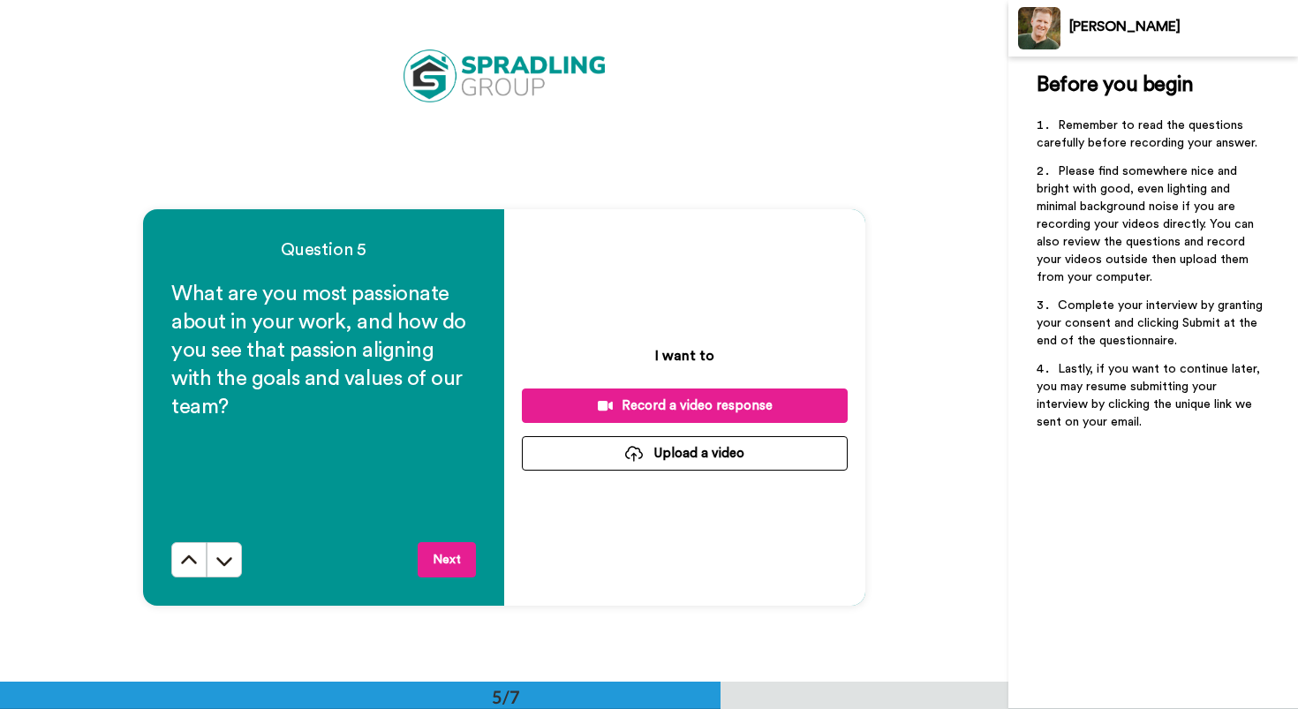 This screenshot has height=709, width=1298. What do you see at coordinates (1147, 224) in the screenshot?
I see `span: Please find somewhere nice and bright with good, even lighting and minimal background noise if yo...` at bounding box center [1147, 224].